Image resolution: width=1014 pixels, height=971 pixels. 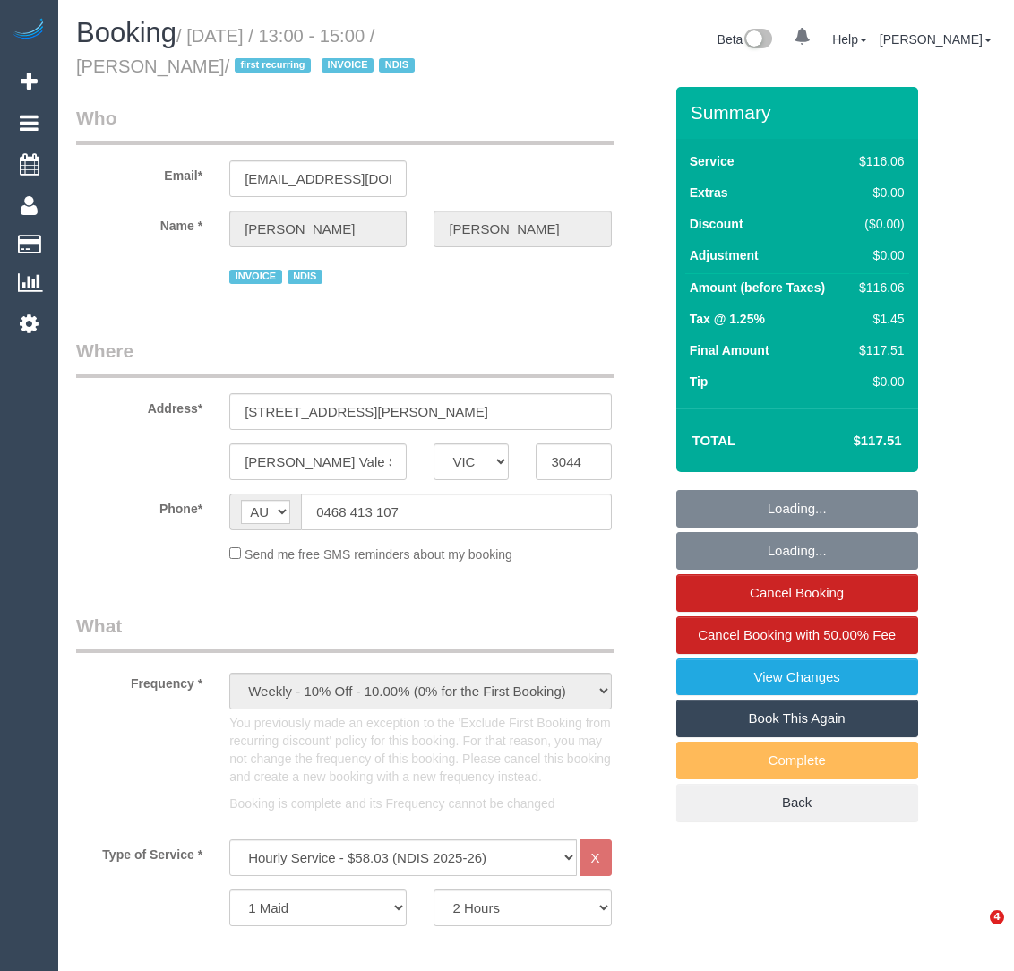 I want to click on span: first recurring, so click(x=272, y=65).